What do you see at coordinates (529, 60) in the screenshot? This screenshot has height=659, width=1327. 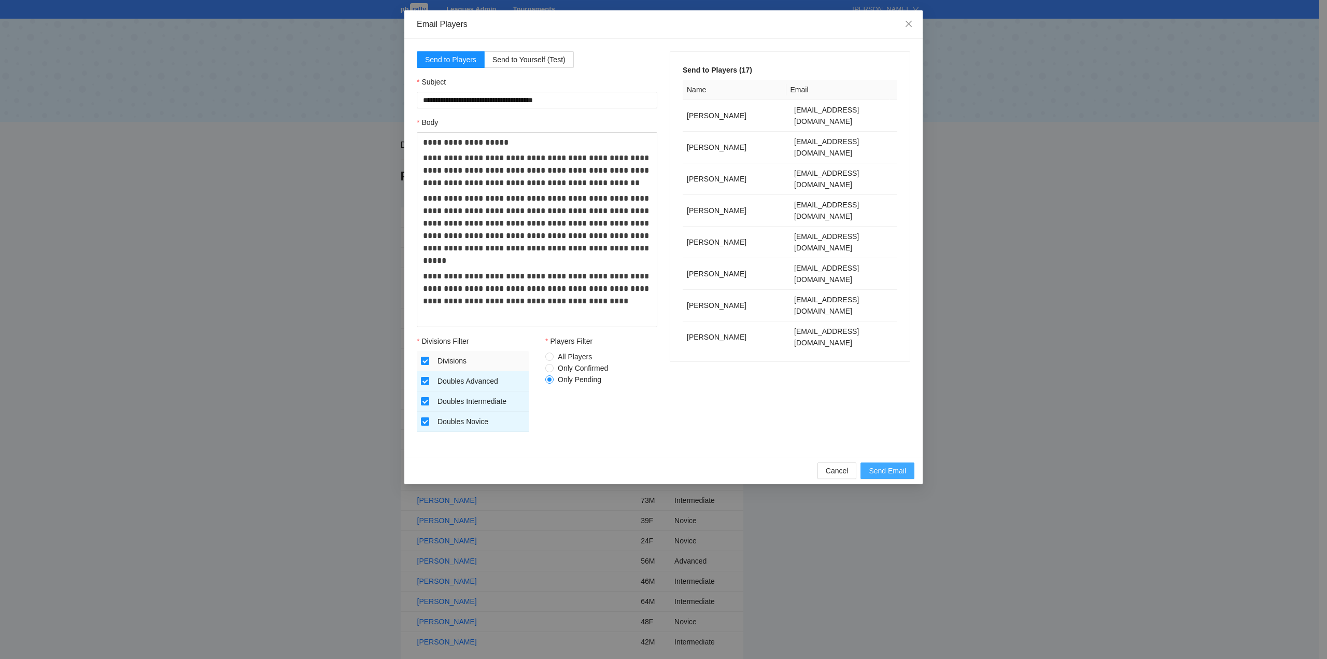 I see `span: Send to Yourself (Test)` at bounding box center [529, 60].